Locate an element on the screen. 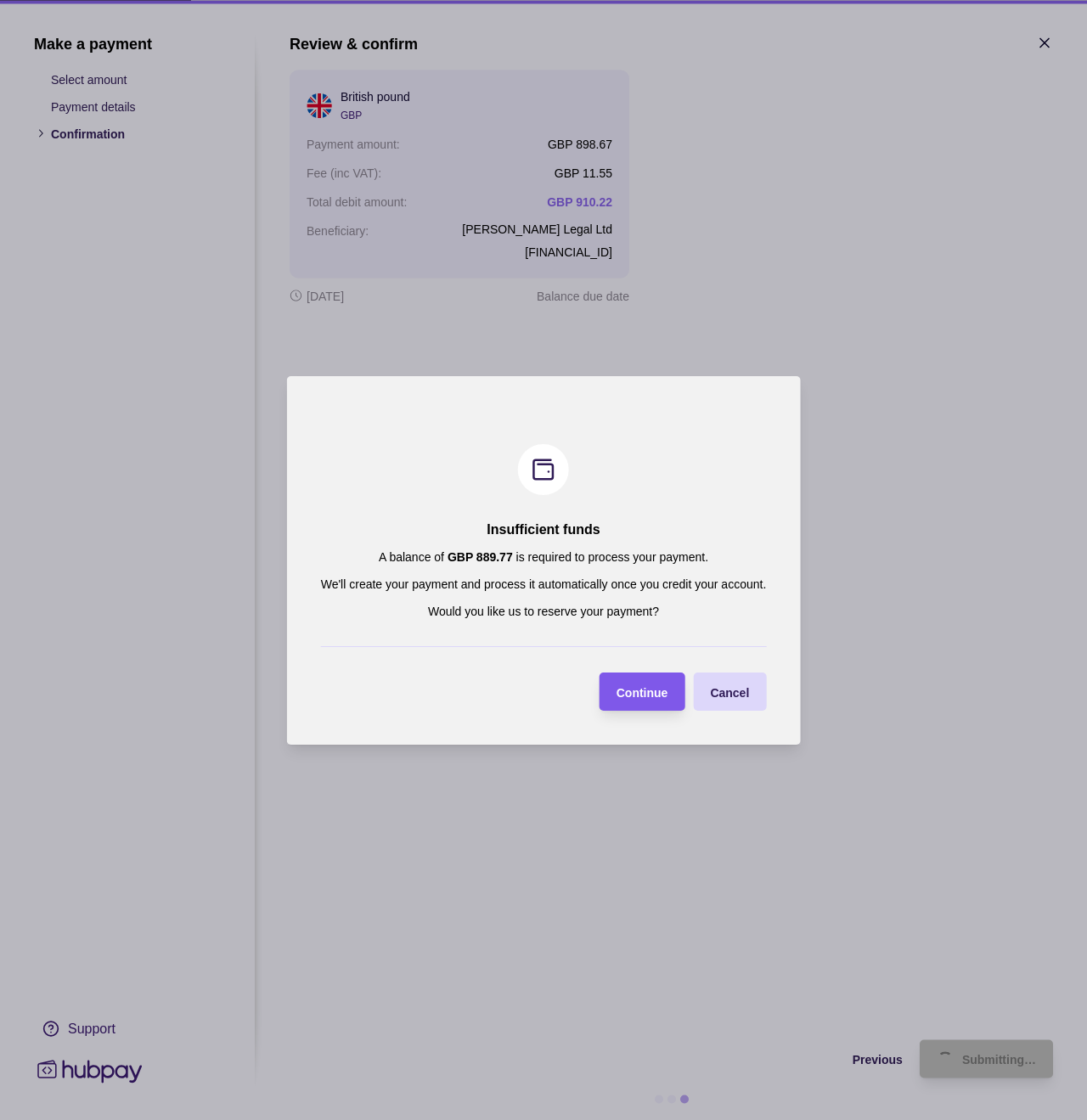 Image resolution: width=1087 pixels, height=1120 pixels. p: A balance of is required to process your payment . is located at coordinates (543, 557).